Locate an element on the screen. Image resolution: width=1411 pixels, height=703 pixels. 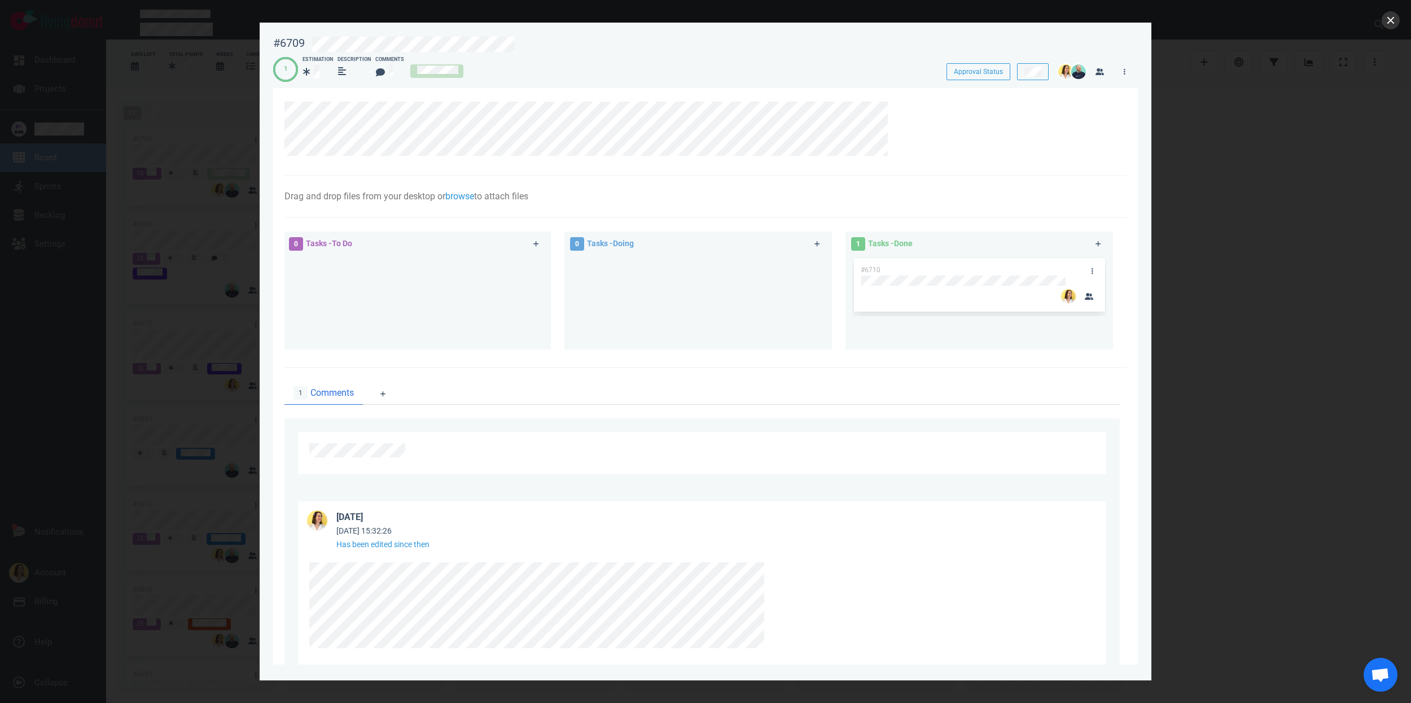
span: Tasks - Doing is located at coordinates (610, 243).